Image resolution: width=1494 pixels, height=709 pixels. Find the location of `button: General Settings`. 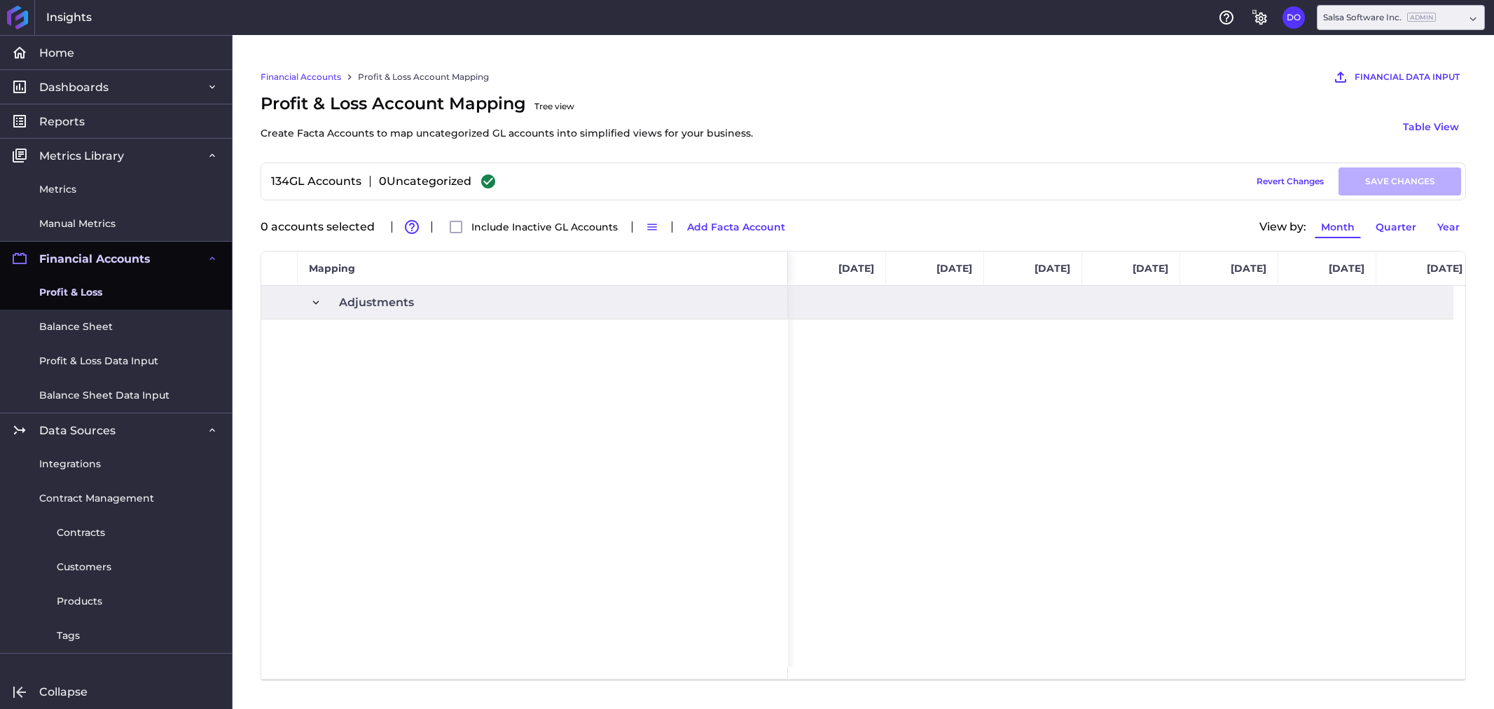

button: General Settings is located at coordinates (1260, 18).